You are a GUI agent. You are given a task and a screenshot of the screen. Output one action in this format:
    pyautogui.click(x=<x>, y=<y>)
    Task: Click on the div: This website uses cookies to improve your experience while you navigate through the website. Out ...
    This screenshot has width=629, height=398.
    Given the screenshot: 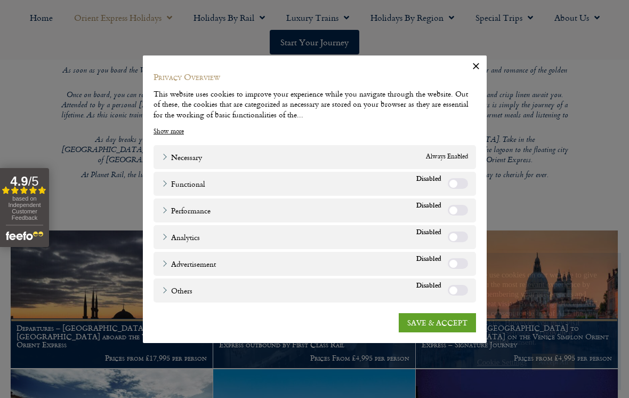 What is the action you would take?
    pyautogui.click(x=315, y=103)
    